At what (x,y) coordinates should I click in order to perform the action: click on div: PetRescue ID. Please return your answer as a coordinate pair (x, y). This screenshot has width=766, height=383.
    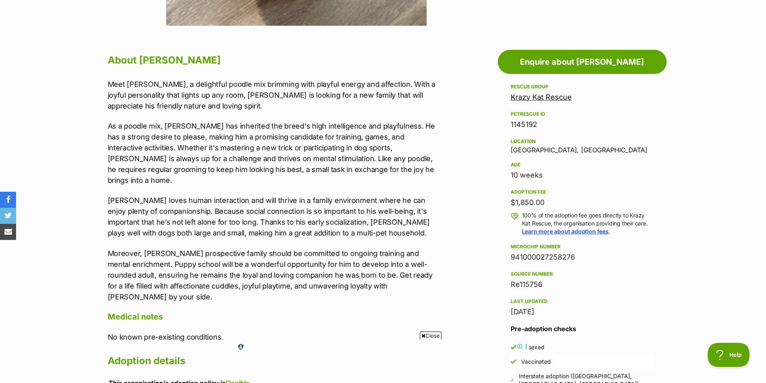
    Looking at the image, I should click on (582, 114).